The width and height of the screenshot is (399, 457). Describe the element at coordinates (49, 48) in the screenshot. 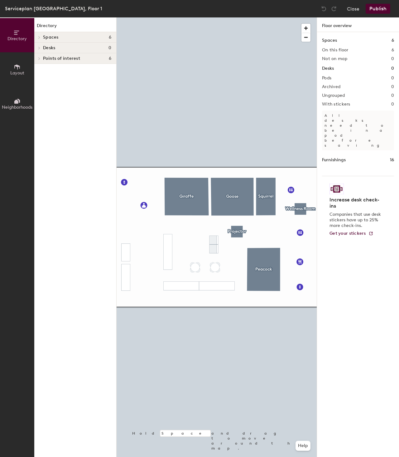

I see `span: Desks` at that location.